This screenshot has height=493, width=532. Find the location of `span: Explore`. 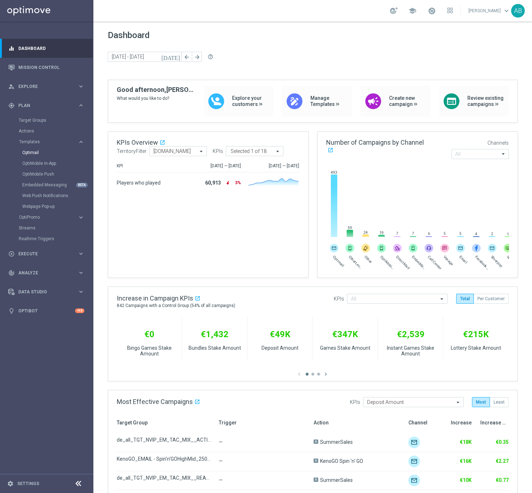

span: Explore is located at coordinates (48, 87).